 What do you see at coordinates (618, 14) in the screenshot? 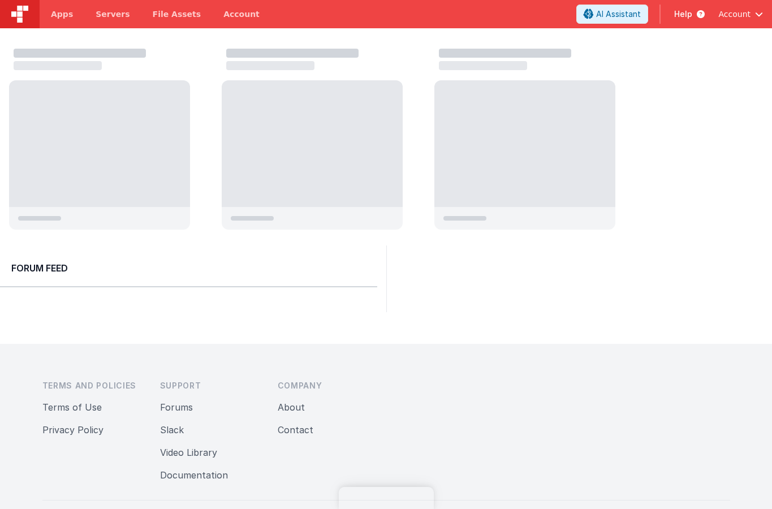
I see `span: AI Assistant` at bounding box center [618, 14].